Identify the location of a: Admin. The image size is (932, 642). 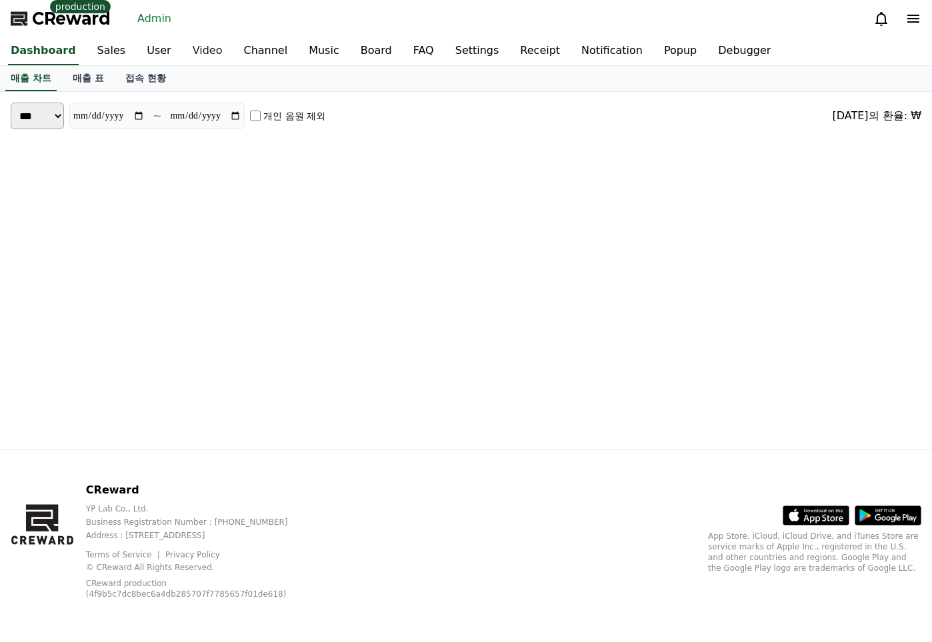
(154, 19).